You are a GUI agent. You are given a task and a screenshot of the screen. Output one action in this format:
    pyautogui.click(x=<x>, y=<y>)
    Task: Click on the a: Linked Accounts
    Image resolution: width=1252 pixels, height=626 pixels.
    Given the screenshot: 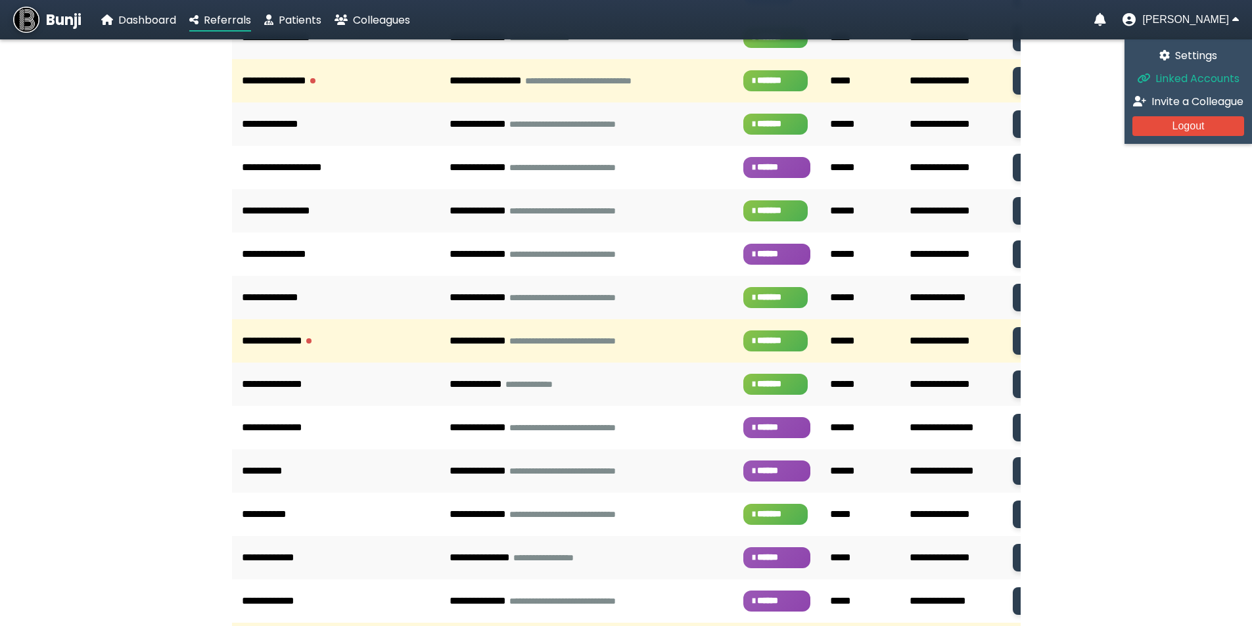 What is the action you would take?
    pyautogui.click(x=1188, y=78)
    